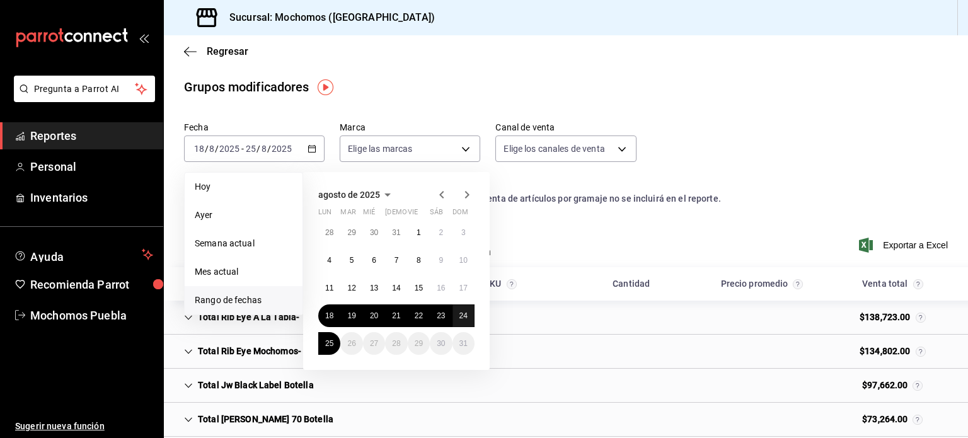 The image size is (968, 438). I want to click on abbr: domingo, so click(460, 214).